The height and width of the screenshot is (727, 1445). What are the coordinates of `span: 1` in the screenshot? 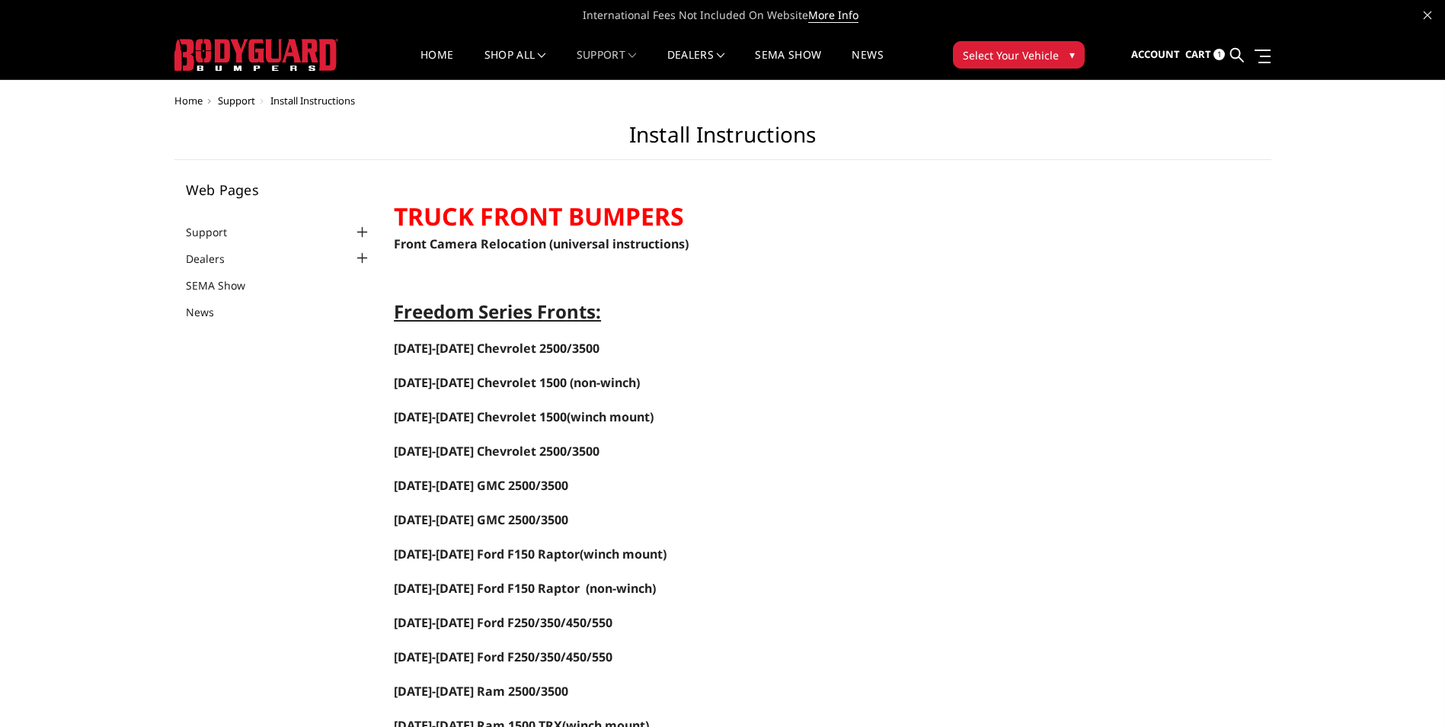 It's located at (1219, 54).